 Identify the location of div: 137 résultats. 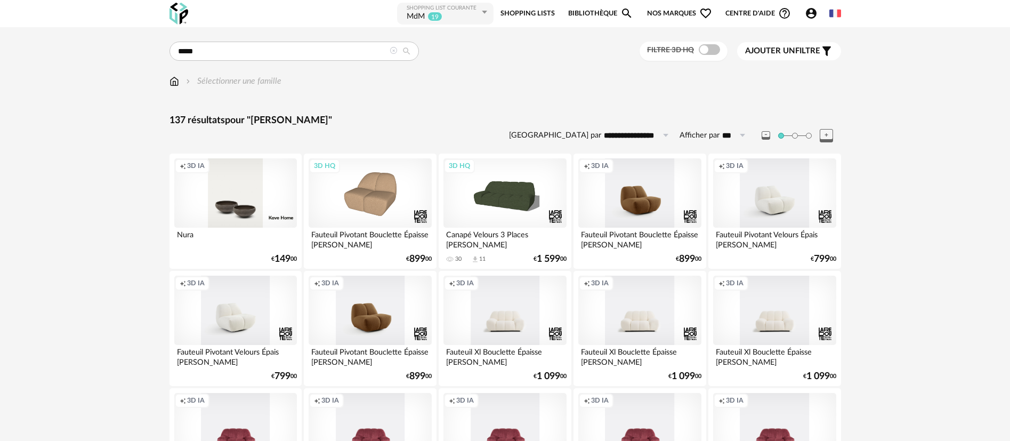
(506, 121).